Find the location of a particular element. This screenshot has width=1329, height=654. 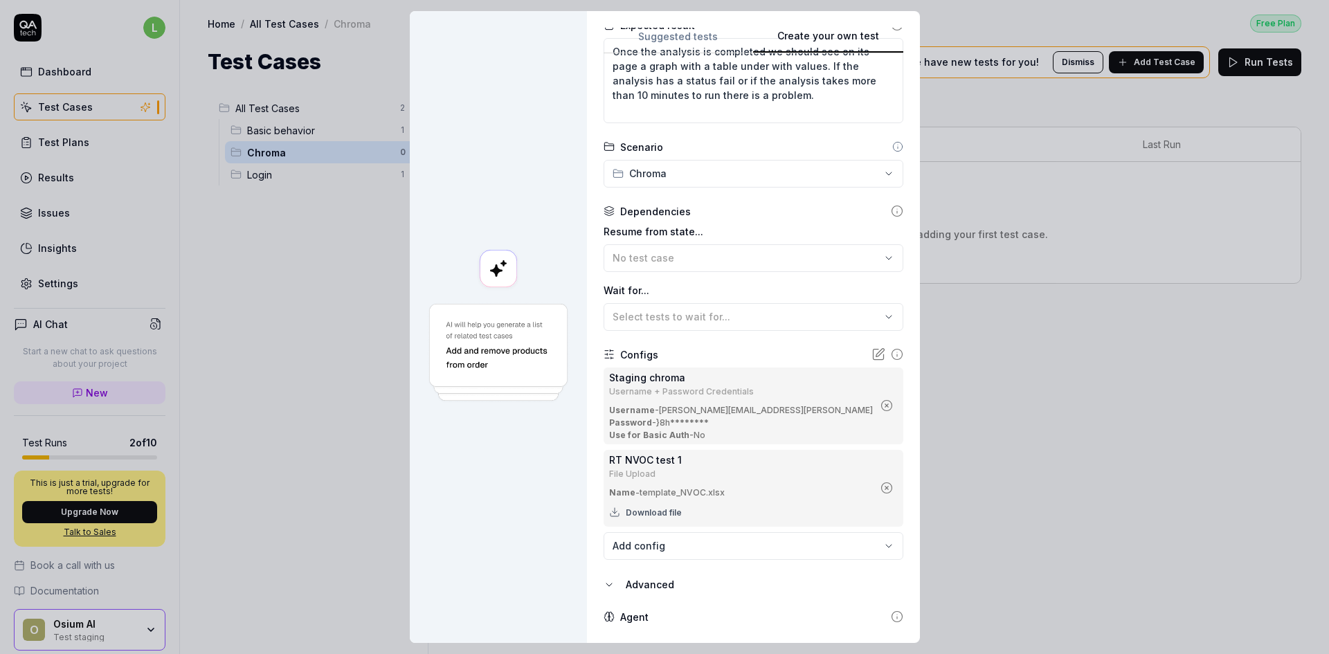

div: Configs is located at coordinates (639, 354).